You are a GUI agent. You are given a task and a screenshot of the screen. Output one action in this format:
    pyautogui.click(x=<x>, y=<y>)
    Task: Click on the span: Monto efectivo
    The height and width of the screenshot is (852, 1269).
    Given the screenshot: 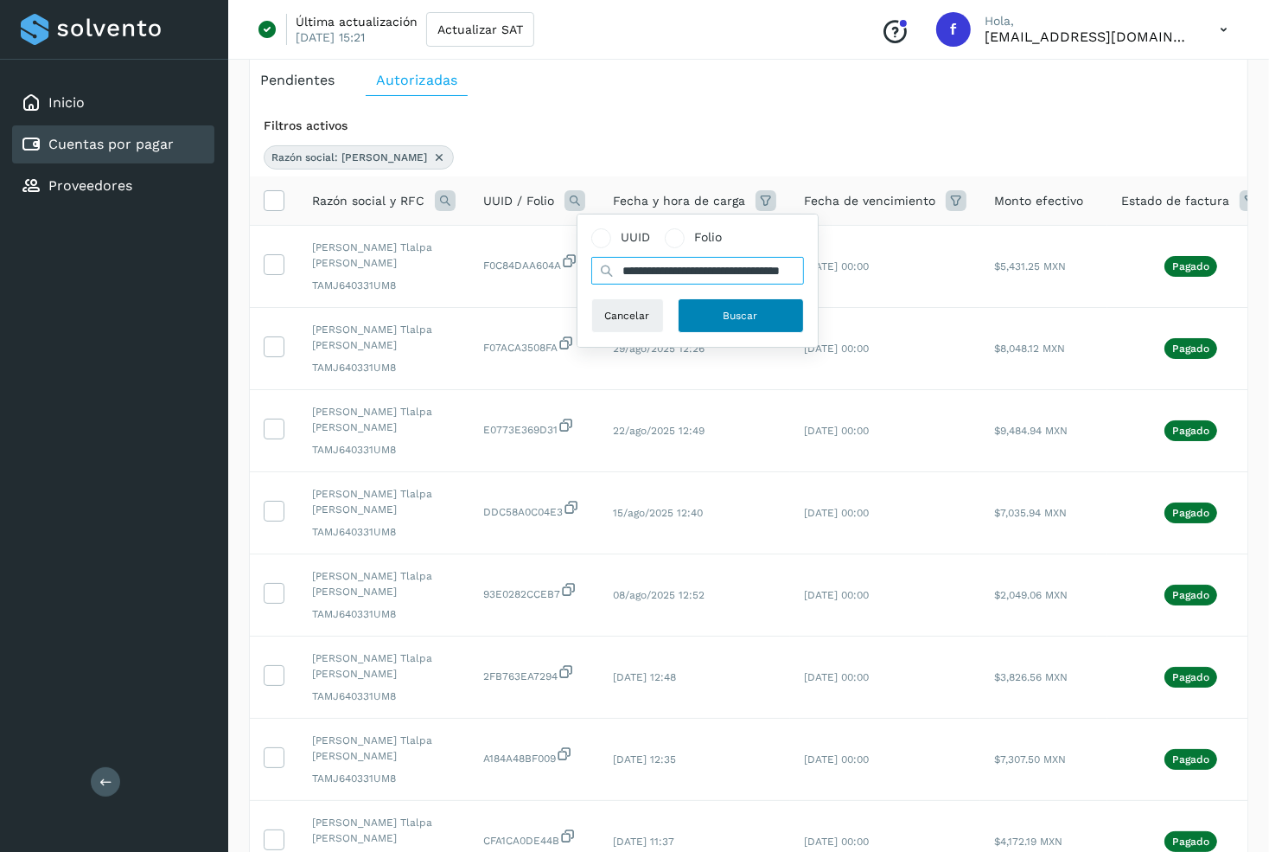 What is the action you would take?
    pyautogui.click(x=1038, y=201)
    